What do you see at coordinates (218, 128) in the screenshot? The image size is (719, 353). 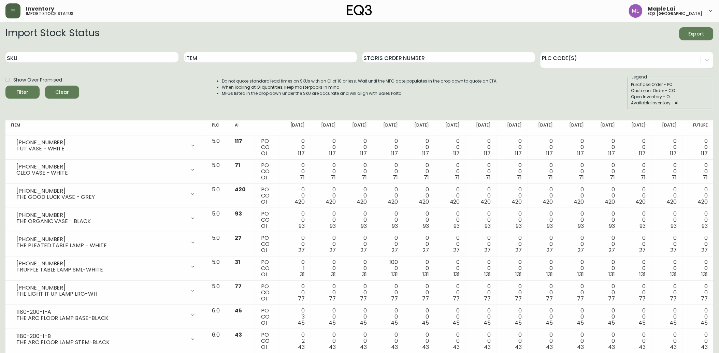 I see `th: PLC` at bounding box center [218, 128].